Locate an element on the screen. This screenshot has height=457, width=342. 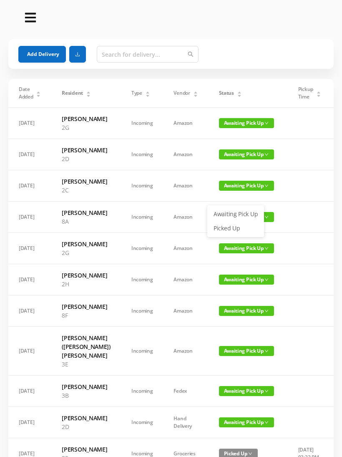
p: 2C is located at coordinates (86, 190).